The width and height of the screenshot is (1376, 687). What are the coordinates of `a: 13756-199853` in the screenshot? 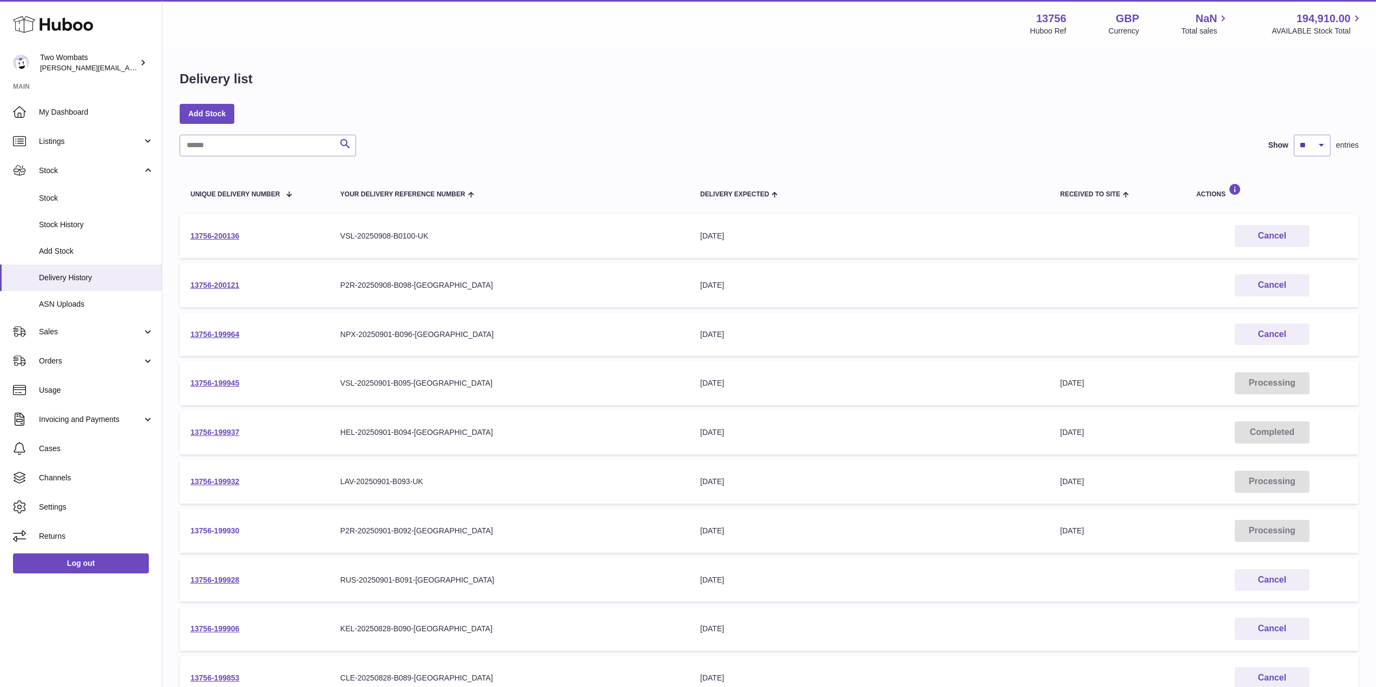 It's located at (215, 678).